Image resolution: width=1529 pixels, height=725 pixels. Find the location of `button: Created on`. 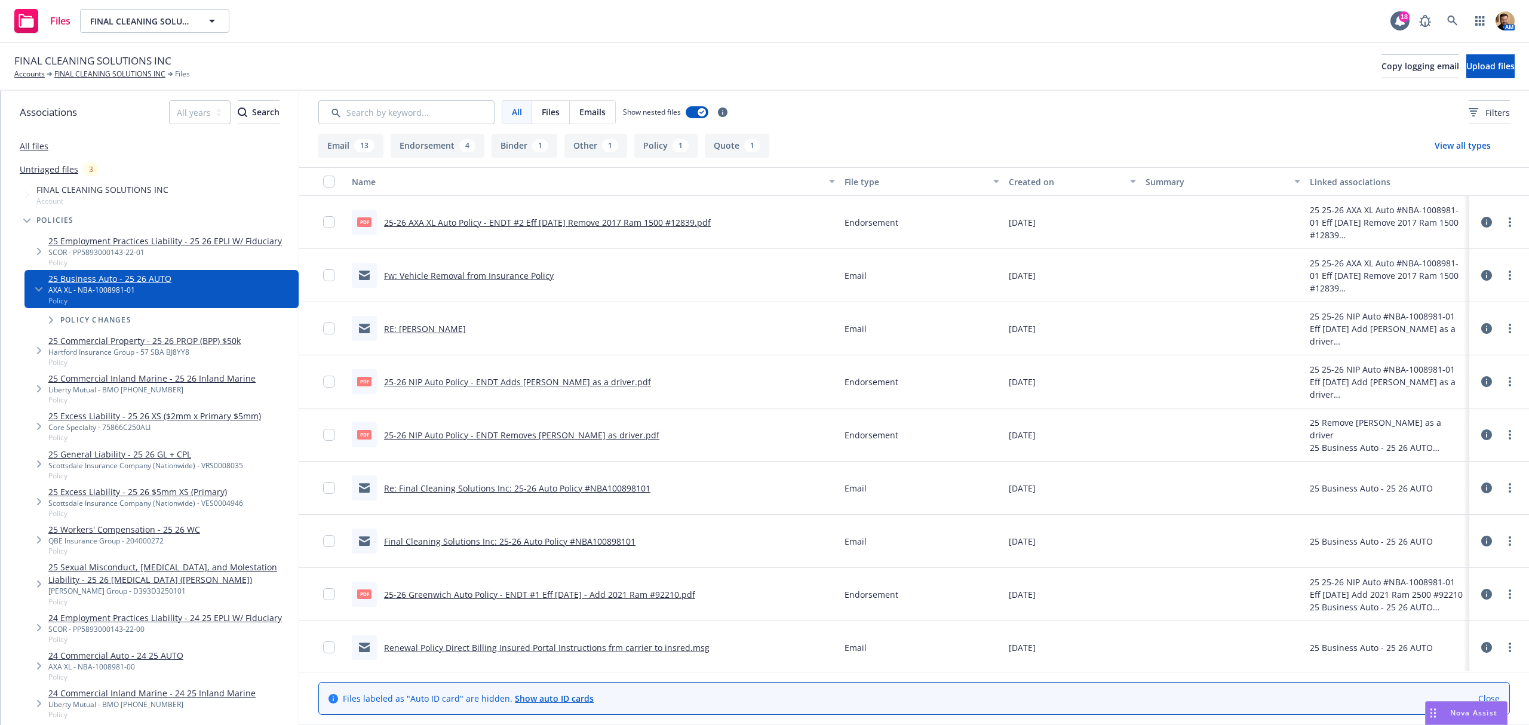

button: Created on is located at coordinates (1072, 182).